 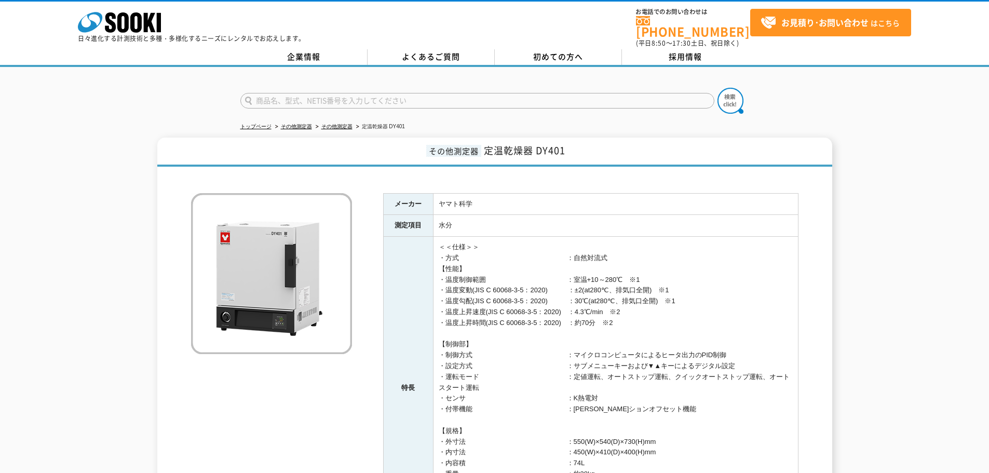 What do you see at coordinates (524, 150) in the screenshot?
I see `span: 定温乾燥器 DY401` at bounding box center [524, 150].